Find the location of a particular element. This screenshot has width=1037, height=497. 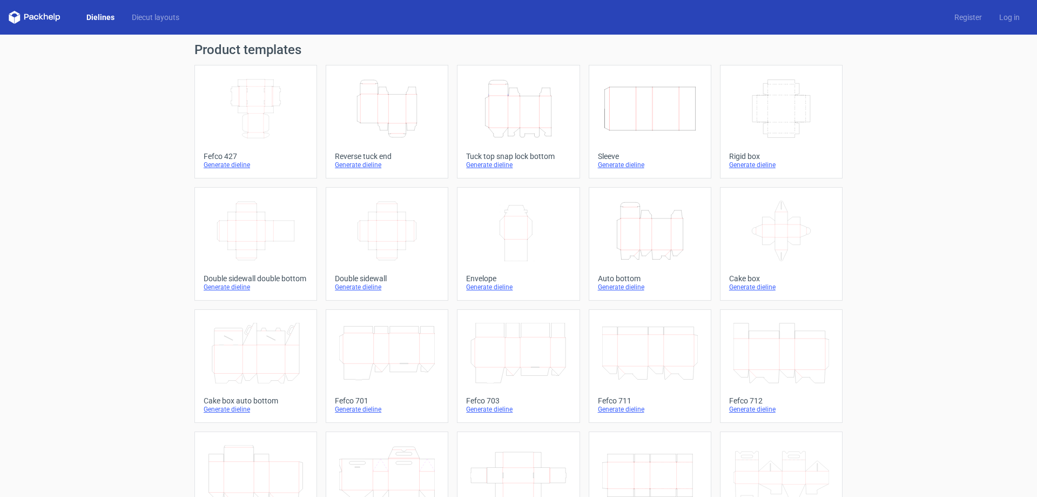

div: Fefco 711 is located at coordinates (650, 400).